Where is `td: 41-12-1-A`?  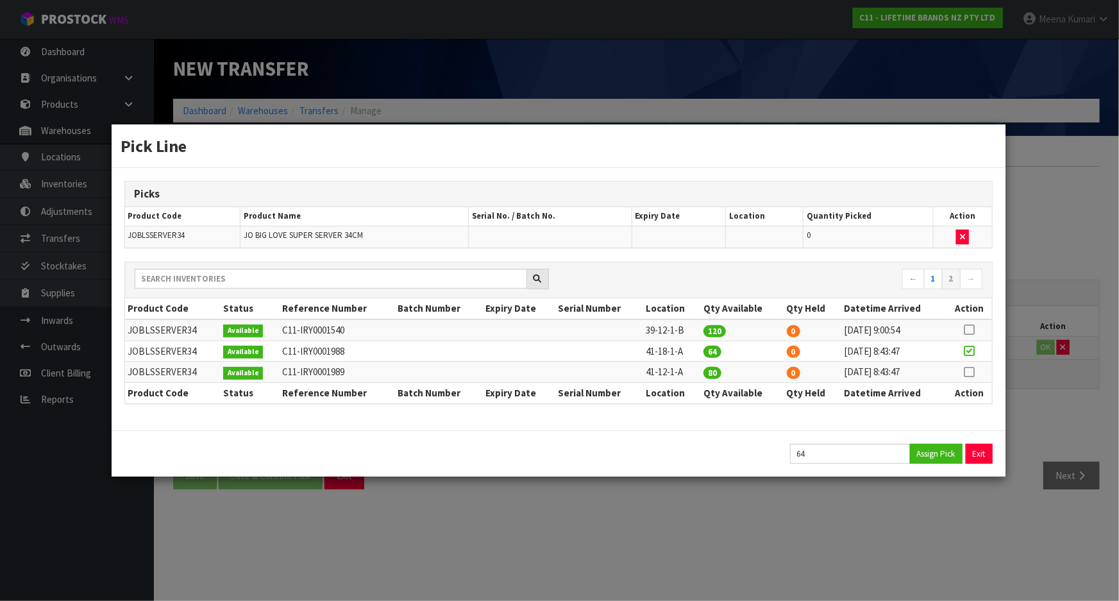
td: 41-12-1-A is located at coordinates (671, 372).